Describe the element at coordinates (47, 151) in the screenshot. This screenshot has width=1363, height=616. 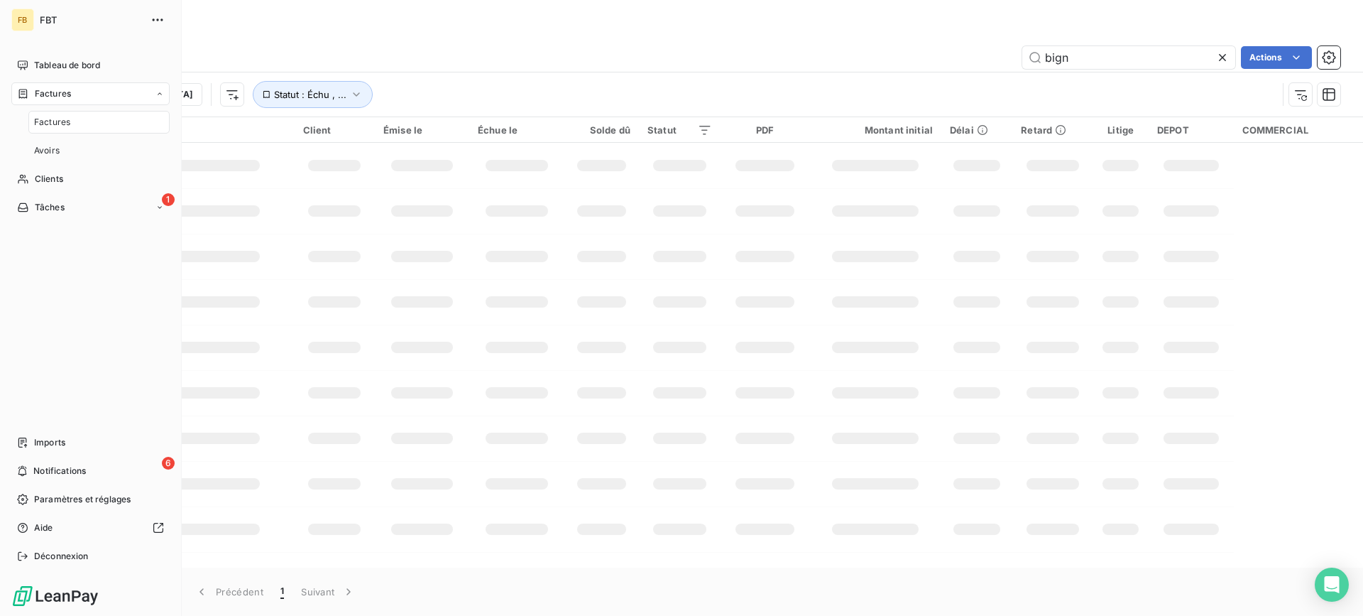
I see `span: Avoirs` at that location.